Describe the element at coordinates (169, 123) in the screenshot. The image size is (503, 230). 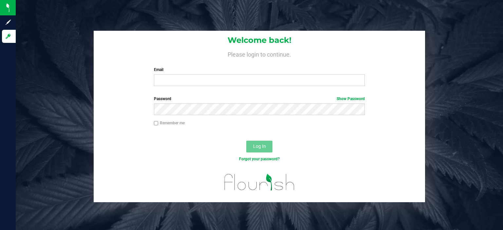
I see `label: Remember me` at that location.